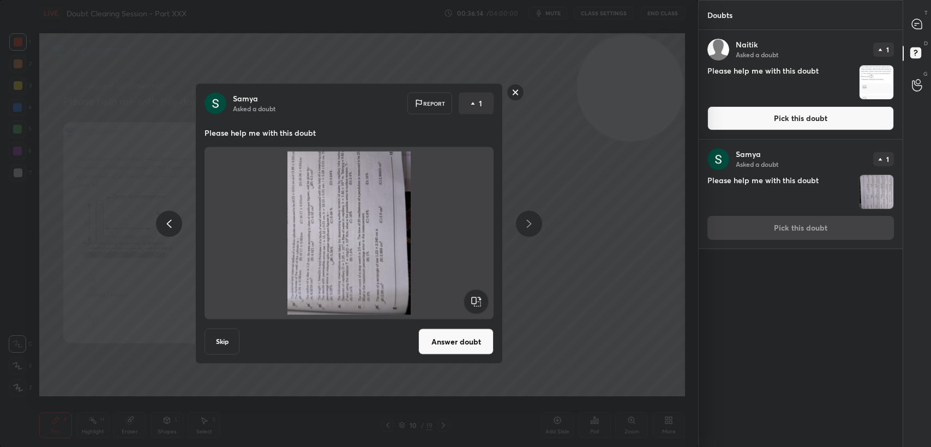 The width and height of the screenshot is (931, 447). Describe the element at coordinates (925, 74) in the screenshot. I see `p: G` at that location.